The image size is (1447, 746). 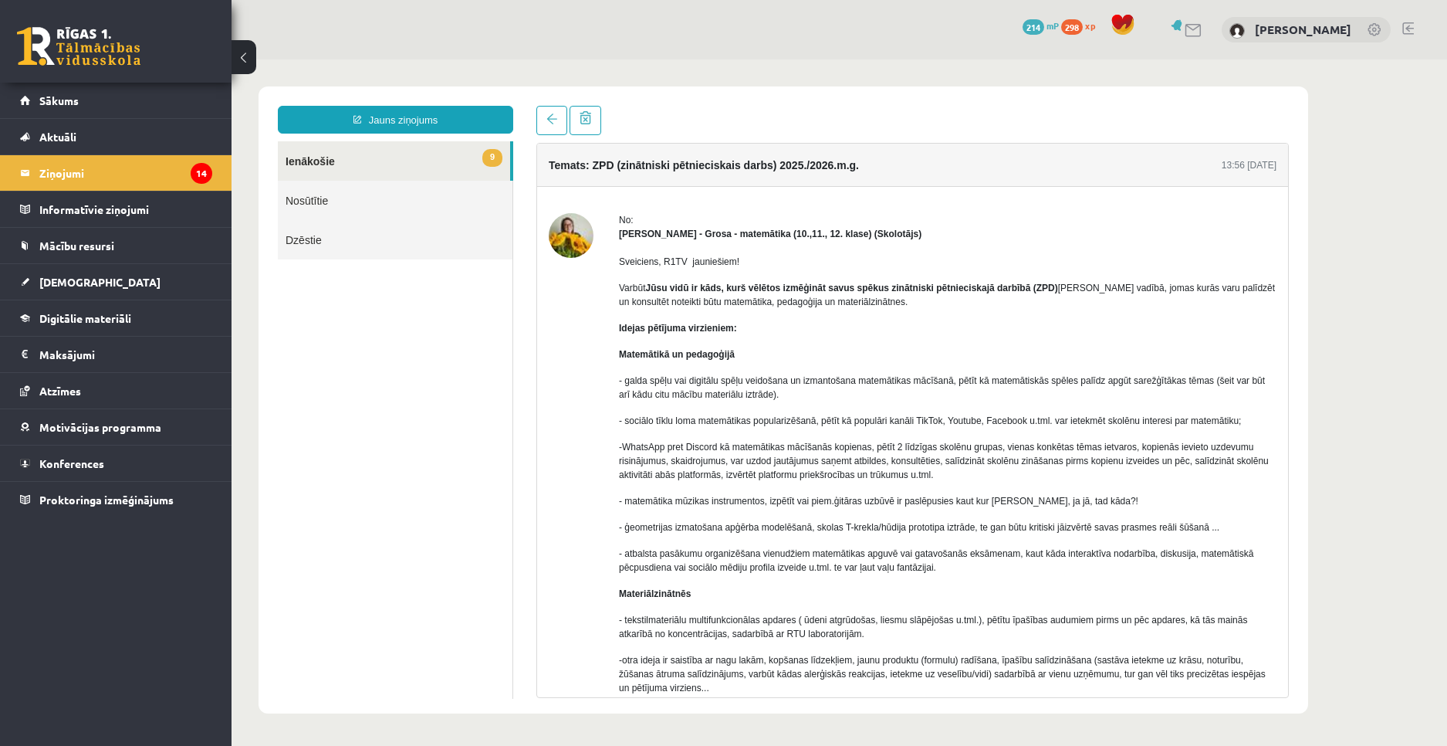 What do you see at coordinates (620, 228) in the screenshot?
I see `strong: Jūsu vidū ir kāds, kurš vēlētos izmēģināt savus spēkus zinātniski pētnieciskajā darbībā (ZPD)` at bounding box center [620, 228].